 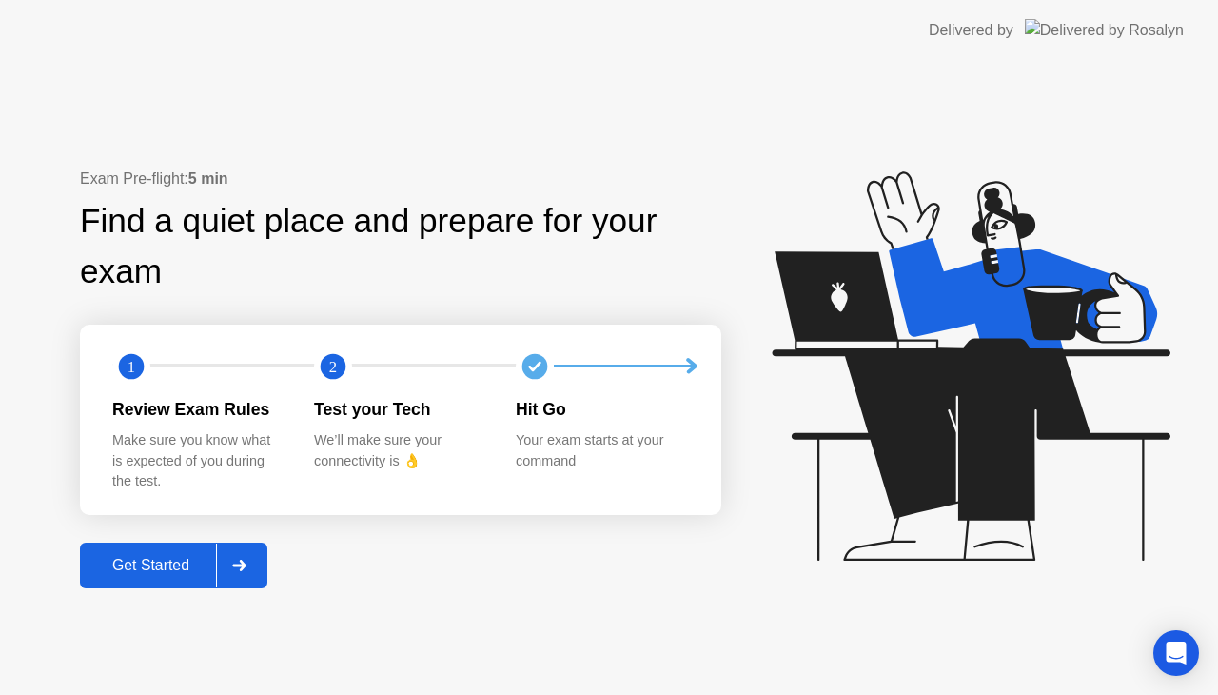 I want to click on div: Exam Pre-flight:, so click(x=401, y=179).